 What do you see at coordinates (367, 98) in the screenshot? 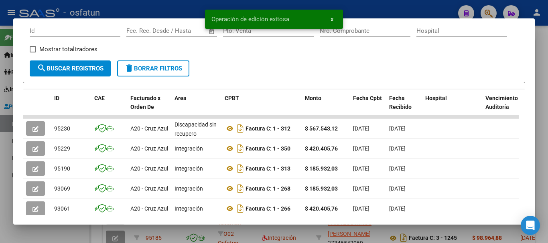
I see `span: Fecha Cpbt` at bounding box center [367, 98].